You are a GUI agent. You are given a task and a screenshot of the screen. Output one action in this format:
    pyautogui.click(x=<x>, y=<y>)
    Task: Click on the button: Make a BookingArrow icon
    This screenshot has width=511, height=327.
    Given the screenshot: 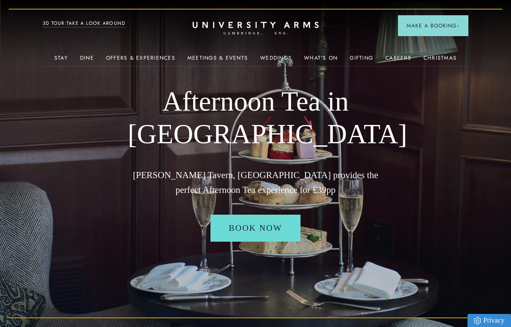 What is the action you would take?
    pyautogui.click(x=434, y=26)
    